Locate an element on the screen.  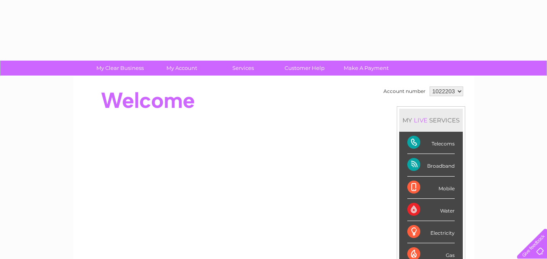
div: Electricity is located at coordinates (431, 232).